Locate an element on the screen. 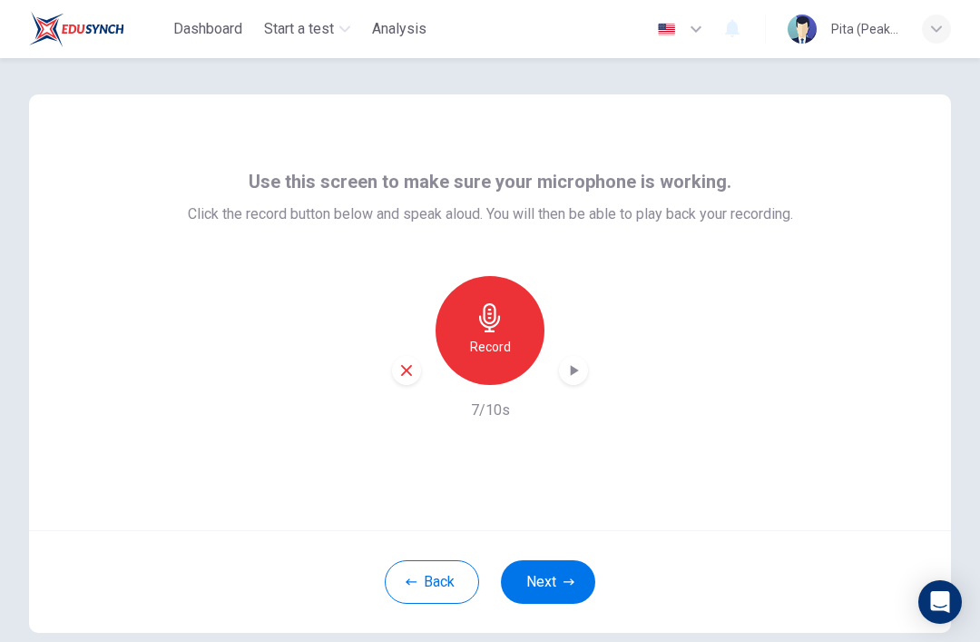 This screenshot has height=642, width=980. span: Use this screen to make sure your microphone is working. is located at coordinates (490, 181).